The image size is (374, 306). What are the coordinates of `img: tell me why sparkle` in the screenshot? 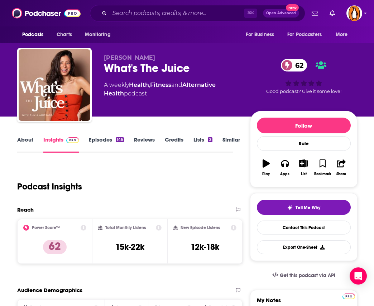 It's located at (290, 208).